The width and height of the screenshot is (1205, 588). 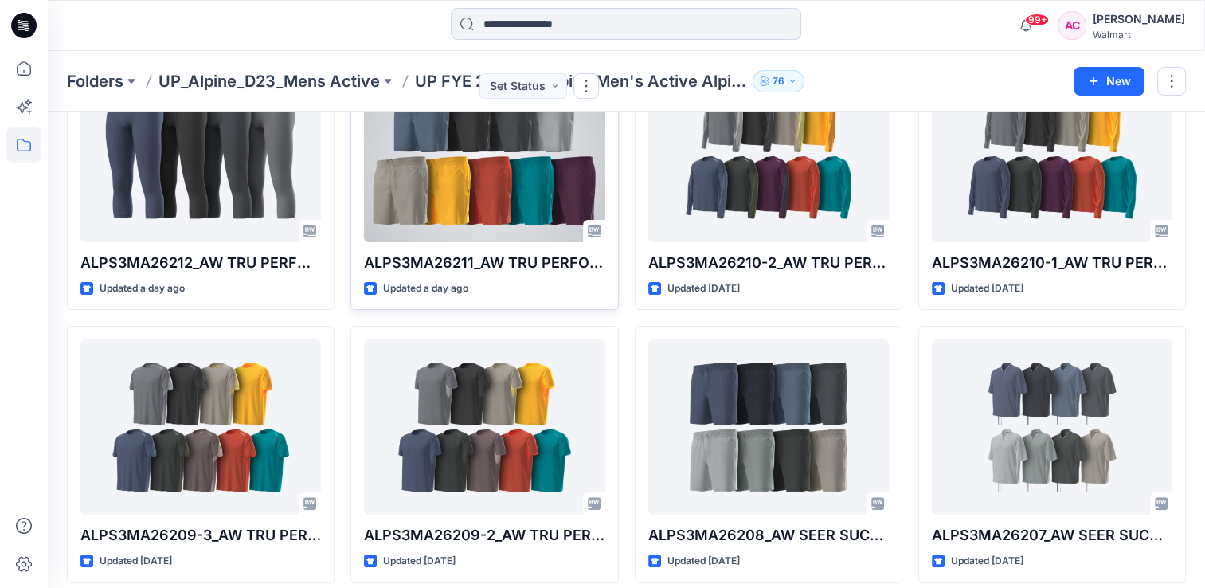 I want to click on span: 99+, so click(x=1037, y=20).